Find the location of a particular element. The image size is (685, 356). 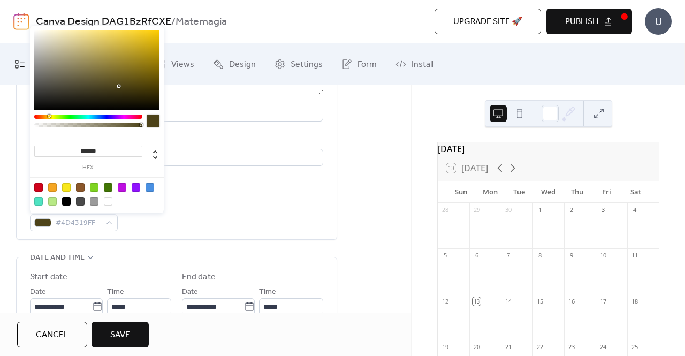

span: Publish is located at coordinates (581, 22).